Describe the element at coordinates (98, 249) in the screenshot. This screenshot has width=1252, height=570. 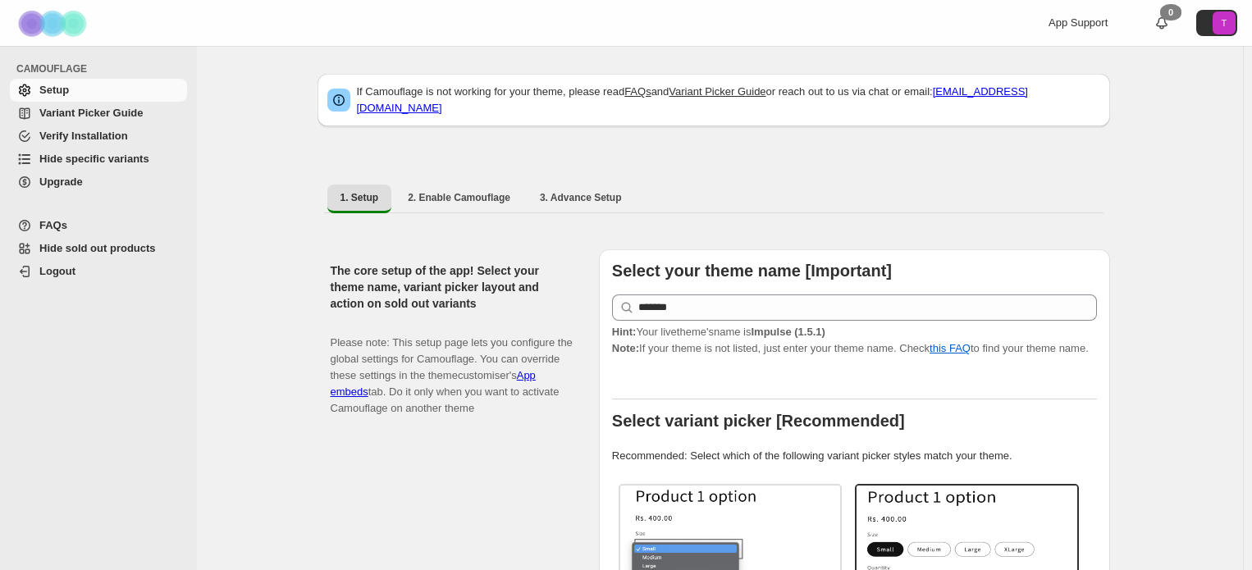
I see `a: Hide sold out products` at that location.